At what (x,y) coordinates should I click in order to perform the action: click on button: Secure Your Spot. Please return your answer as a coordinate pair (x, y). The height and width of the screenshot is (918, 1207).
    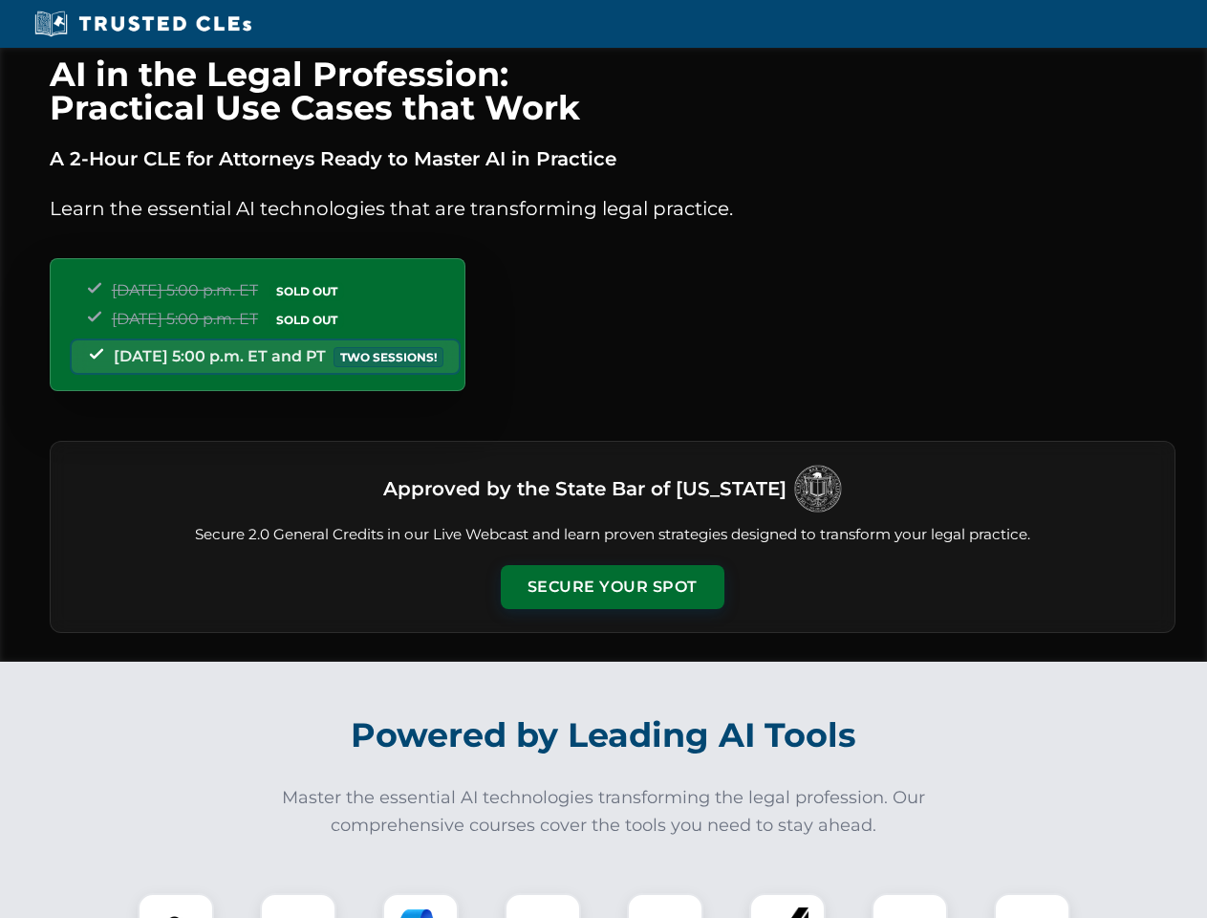
    Looking at the image, I should click on (613, 587).